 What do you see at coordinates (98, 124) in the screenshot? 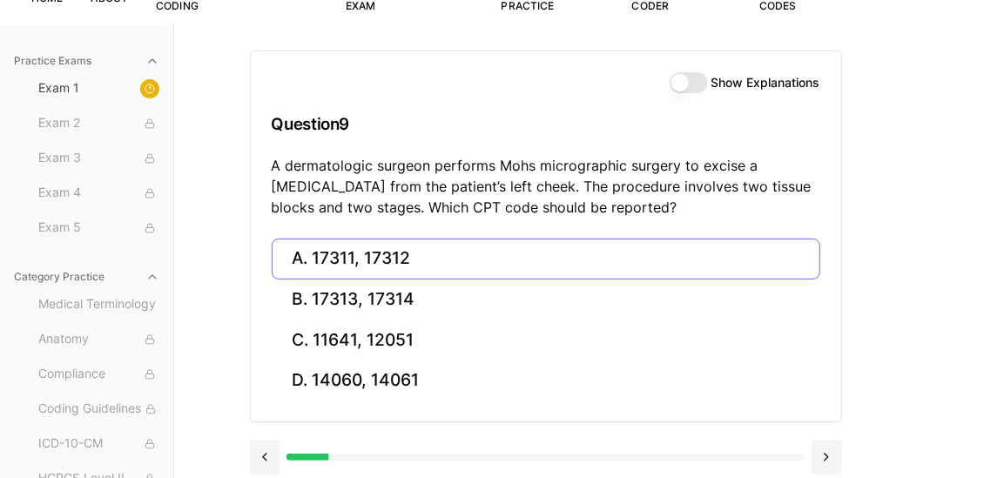
I see `span: Exam 2` at bounding box center [98, 124].